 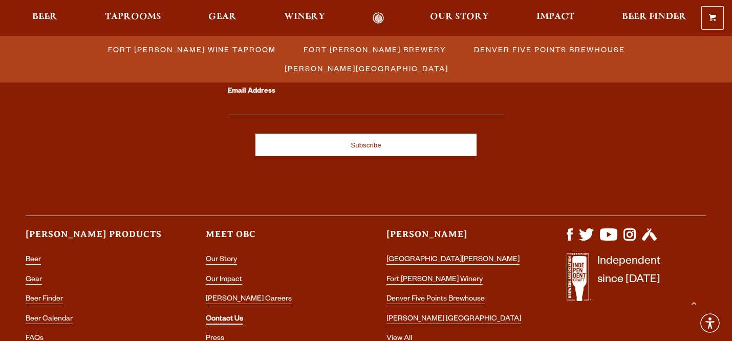 I want to click on div: Accessibility Menu, so click(x=710, y=323).